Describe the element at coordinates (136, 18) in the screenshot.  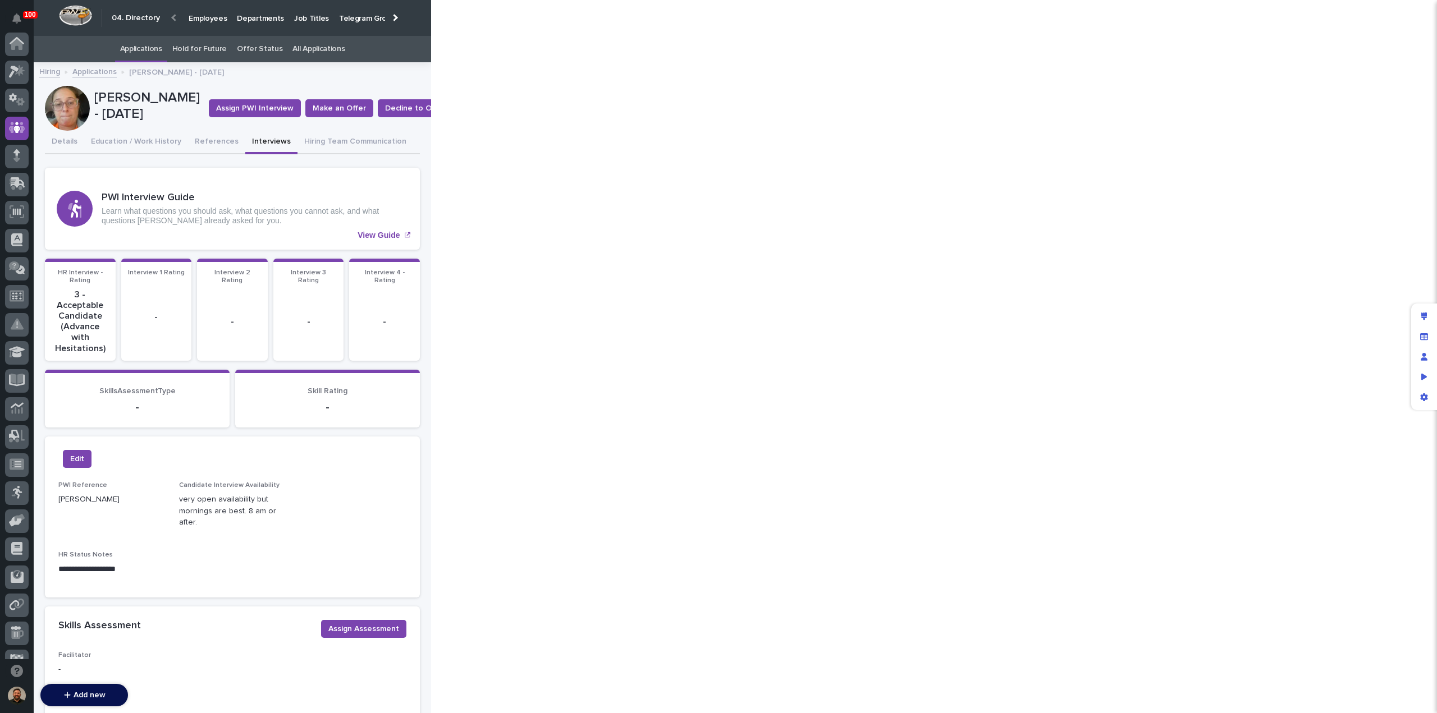
I see `h2: 04. Directory` at that location.